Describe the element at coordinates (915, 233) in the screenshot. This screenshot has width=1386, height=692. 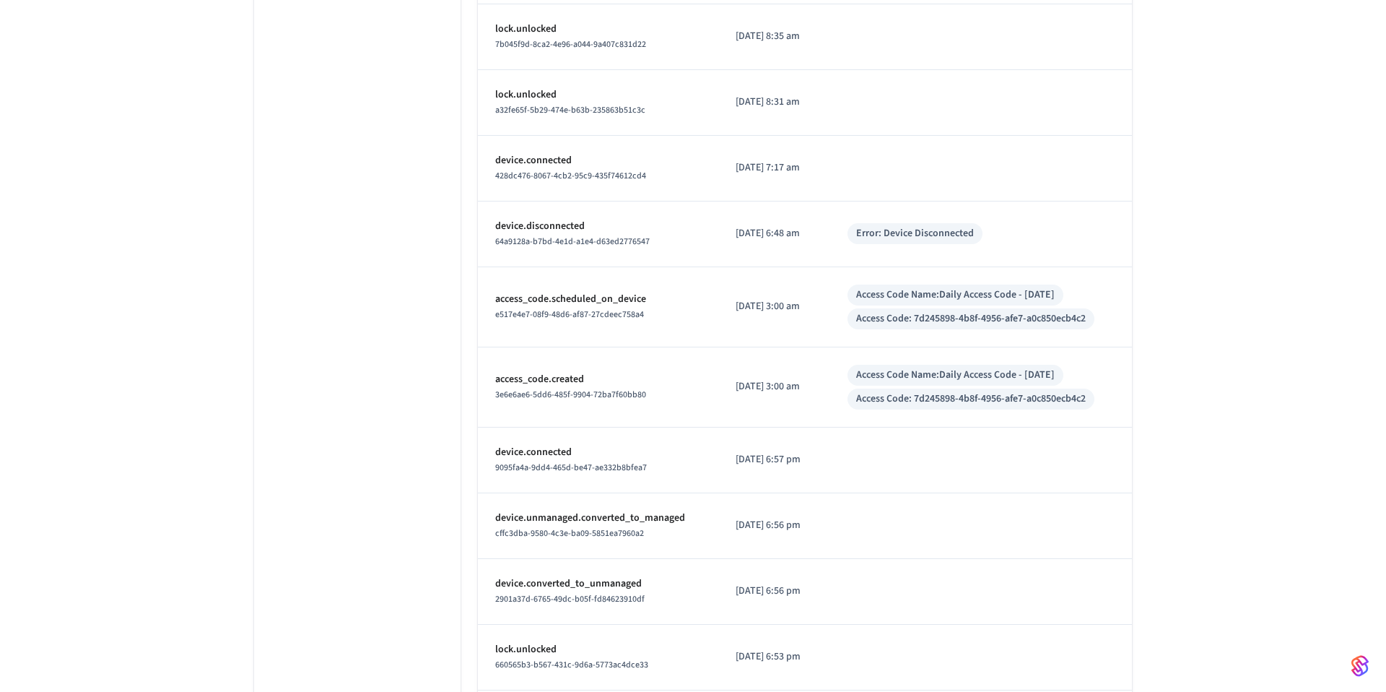
I see `div: Error: Device Disconnected` at that location.